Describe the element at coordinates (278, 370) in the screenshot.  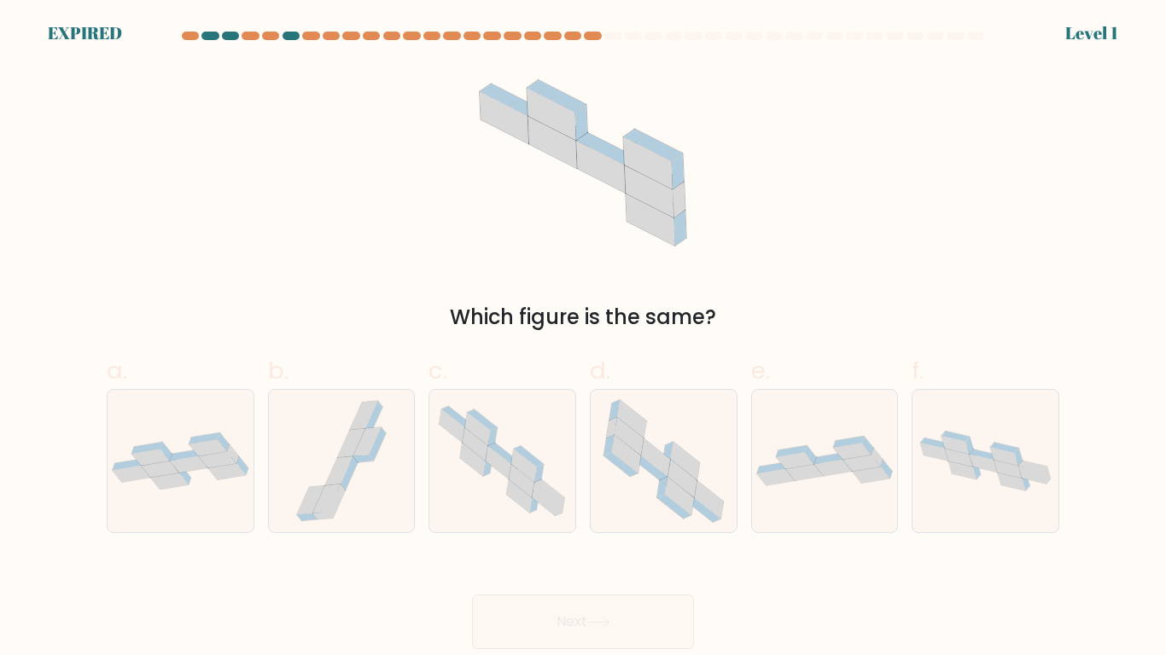
I see `span: b.` at that location.